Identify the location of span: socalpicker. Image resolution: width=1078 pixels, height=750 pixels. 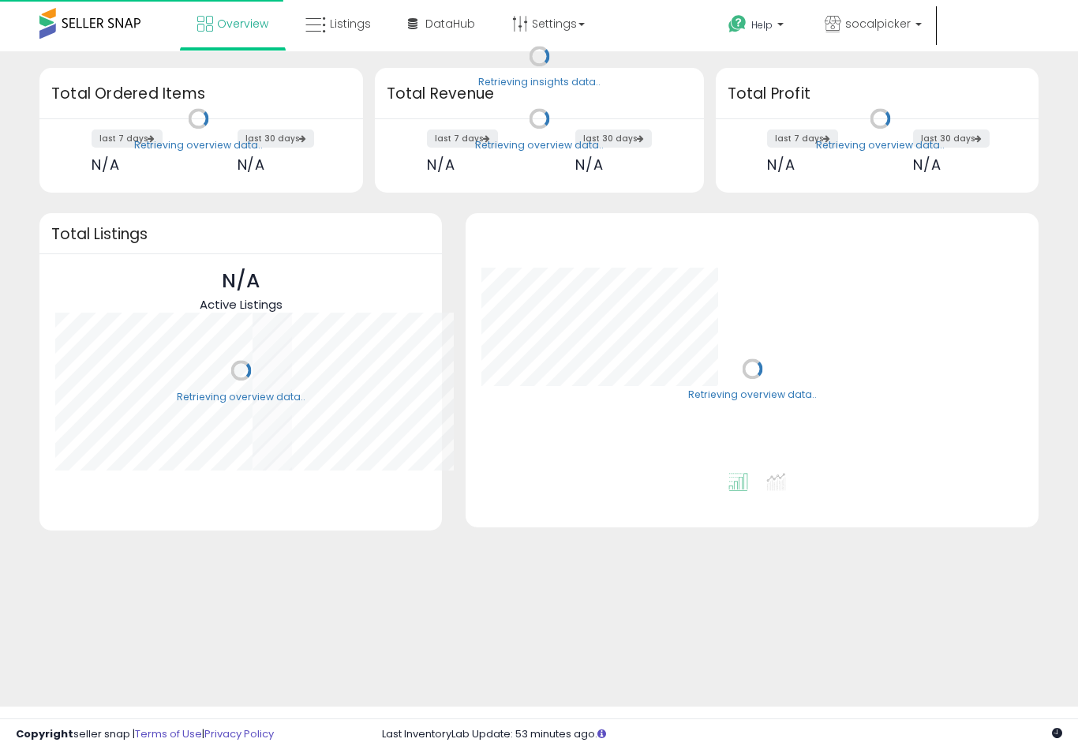
(878, 24).